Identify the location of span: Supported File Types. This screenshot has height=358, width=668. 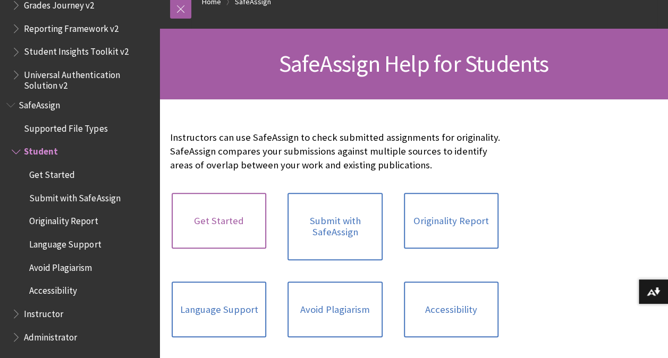
(65, 126).